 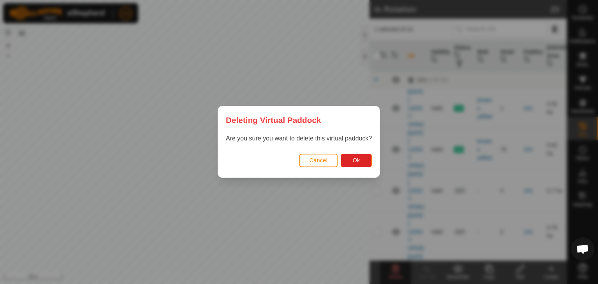 I want to click on span: Ok, so click(x=356, y=161).